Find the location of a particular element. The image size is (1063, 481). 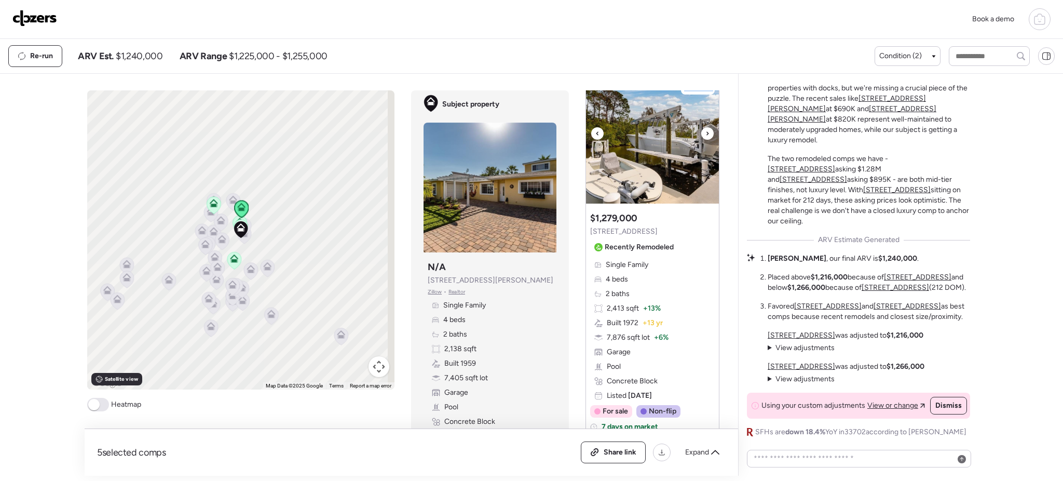

span: Listed is located at coordinates (629, 396).